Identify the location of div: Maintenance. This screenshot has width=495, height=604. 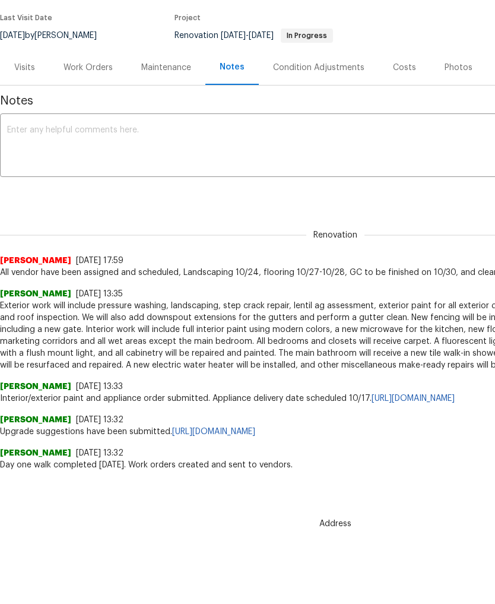
(166, 68).